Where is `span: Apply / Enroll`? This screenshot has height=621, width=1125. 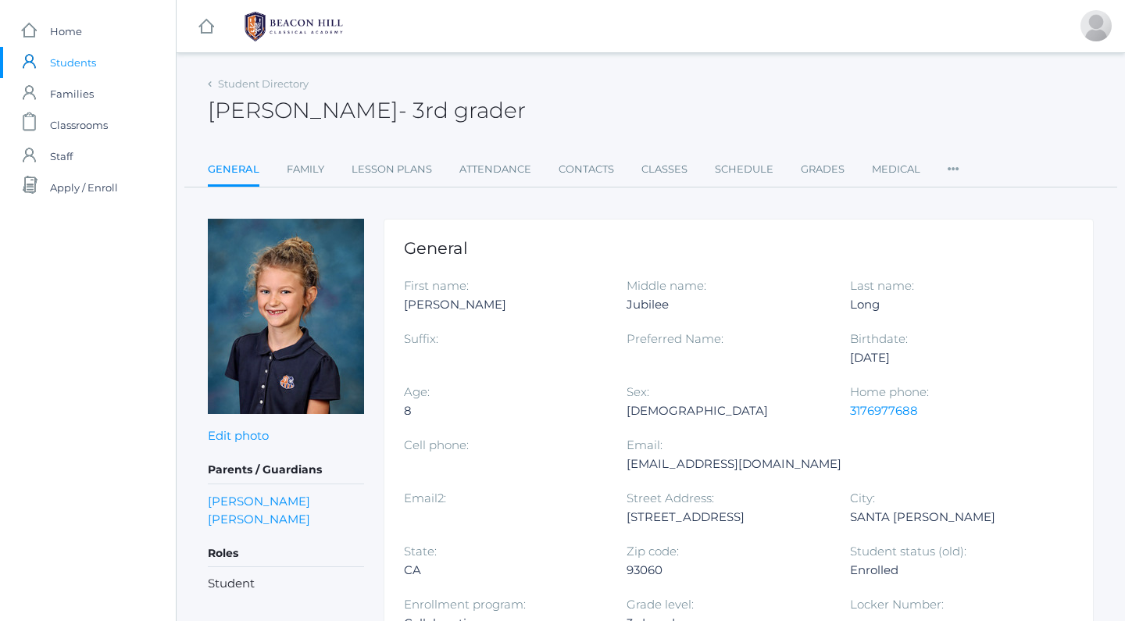
span: Apply / Enroll is located at coordinates (84, 188).